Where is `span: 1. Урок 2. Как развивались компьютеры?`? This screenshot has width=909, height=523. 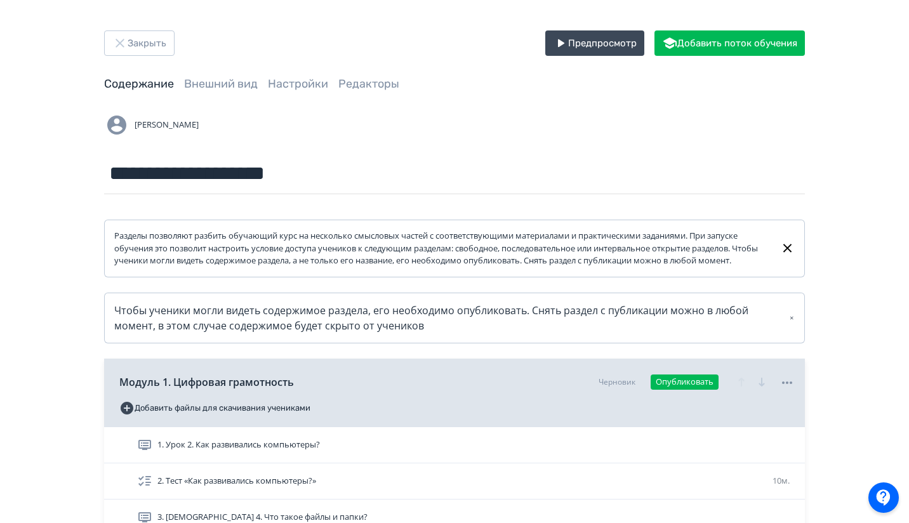 span: 1. Урок 2. Как развивались компьютеры? is located at coordinates (239, 445).